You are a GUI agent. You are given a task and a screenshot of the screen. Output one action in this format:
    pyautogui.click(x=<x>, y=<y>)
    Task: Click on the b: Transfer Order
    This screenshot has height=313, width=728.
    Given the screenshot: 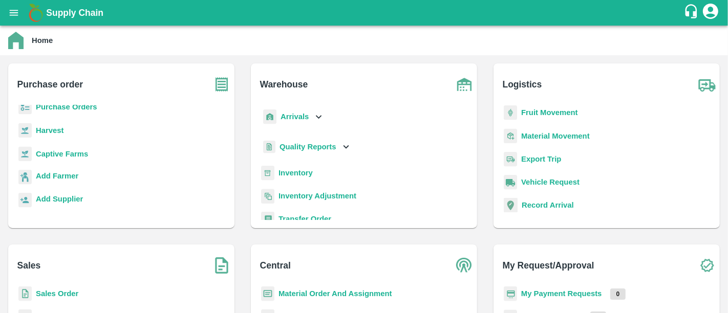 What is the action you would take?
    pyautogui.click(x=305, y=219)
    